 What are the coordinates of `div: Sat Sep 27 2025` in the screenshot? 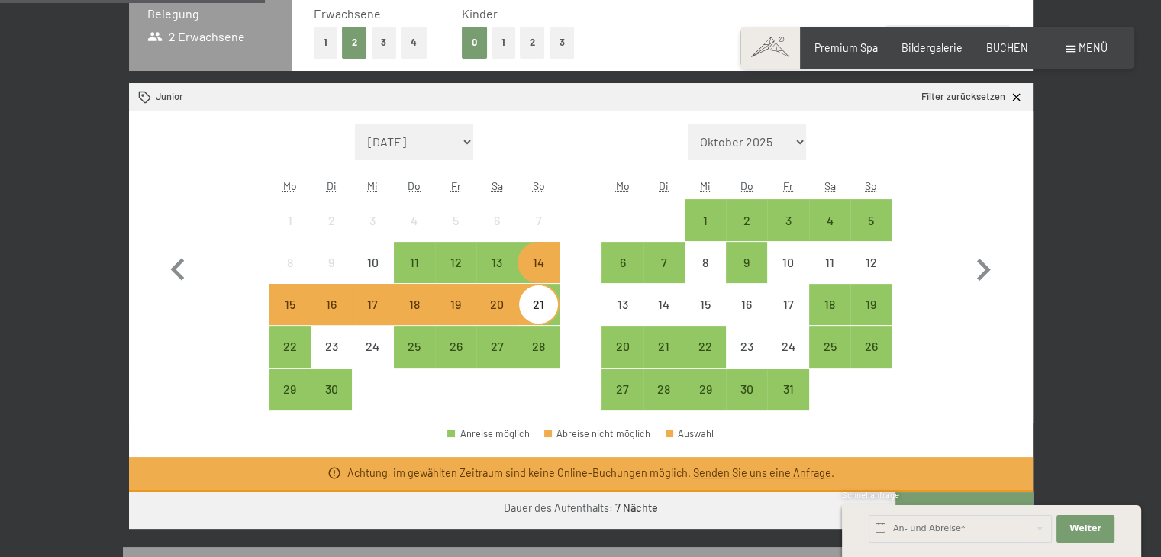 It's located at (497, 347).